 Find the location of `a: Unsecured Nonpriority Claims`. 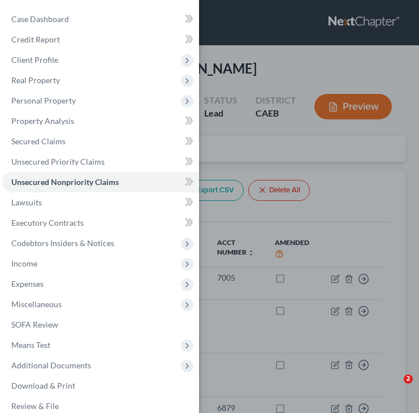

a: Unsecured Nonpriority Claims is located at coordinates (101, 182).